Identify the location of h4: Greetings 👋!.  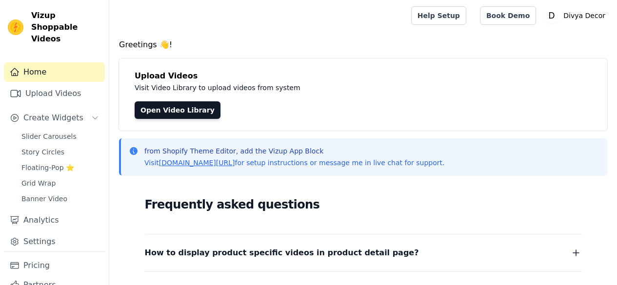
(363, 45).